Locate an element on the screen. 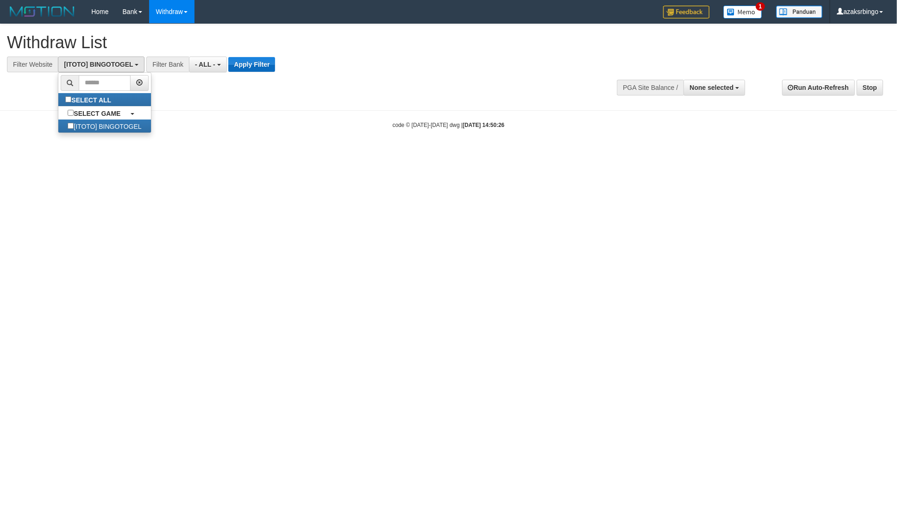  a: SELECT GAME is located at coordinates (104, 113).